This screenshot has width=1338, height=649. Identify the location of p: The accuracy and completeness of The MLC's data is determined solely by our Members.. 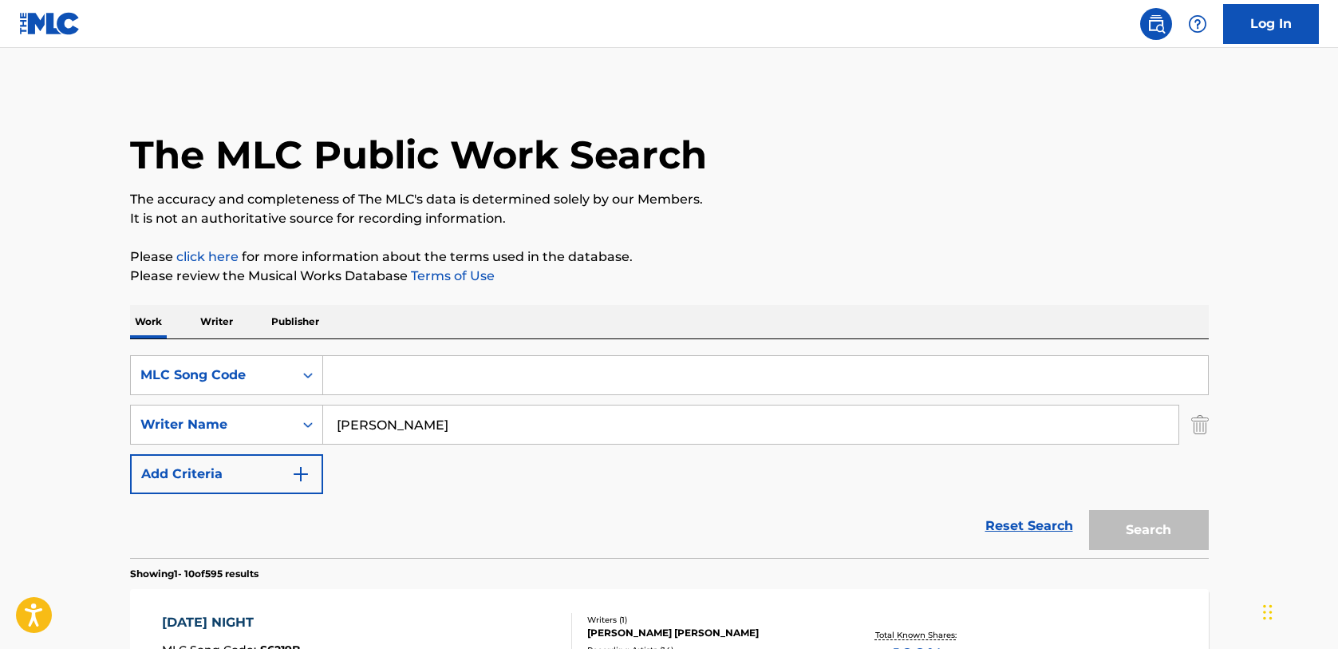
(670, 199).